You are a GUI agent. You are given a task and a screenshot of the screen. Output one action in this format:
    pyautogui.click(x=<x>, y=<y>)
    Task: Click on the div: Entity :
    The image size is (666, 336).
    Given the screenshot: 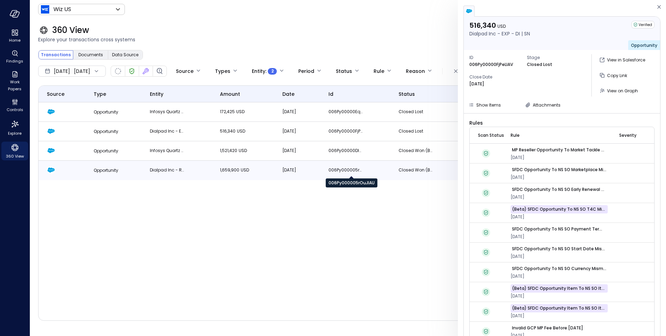 What is the action you would take?
    pyautogui.click(x=264, y=71)
    